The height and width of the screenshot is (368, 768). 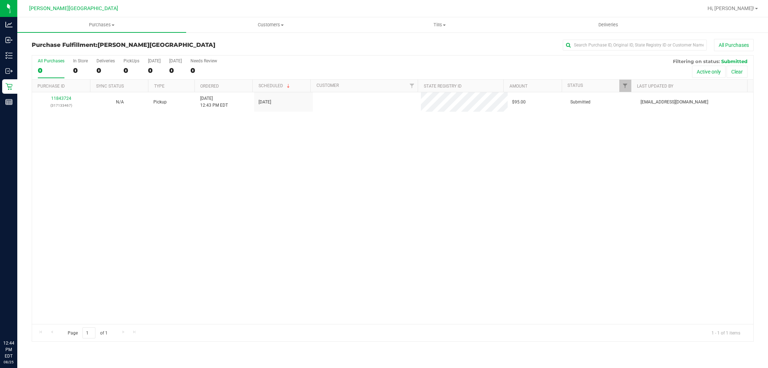 What do you see at coordinates (102, 25) in the screenshot?
I see `a: Purchases` at bounding box center [102, 25].